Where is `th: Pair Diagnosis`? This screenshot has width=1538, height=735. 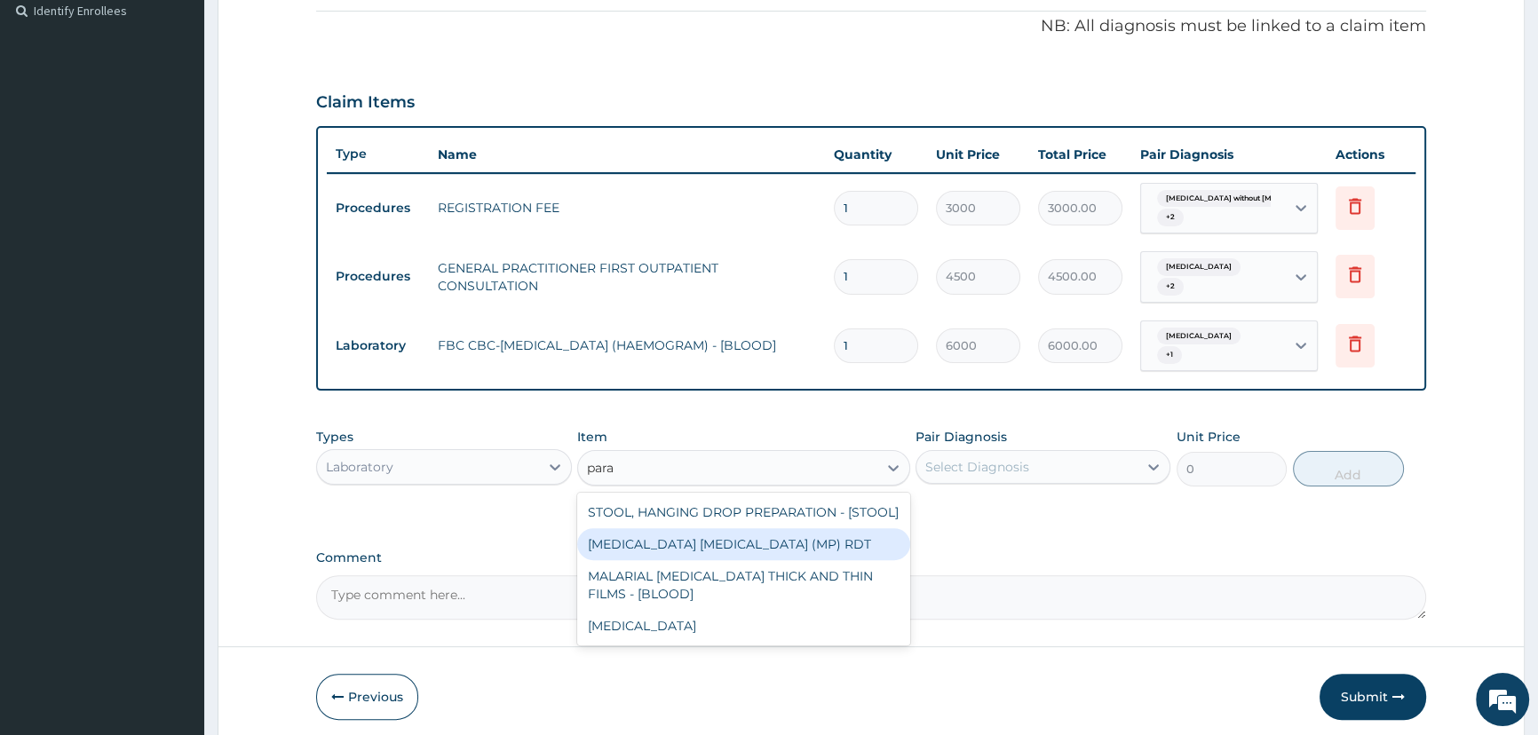 th: Pair Diagnosis is located at coordinates (1229, 155).